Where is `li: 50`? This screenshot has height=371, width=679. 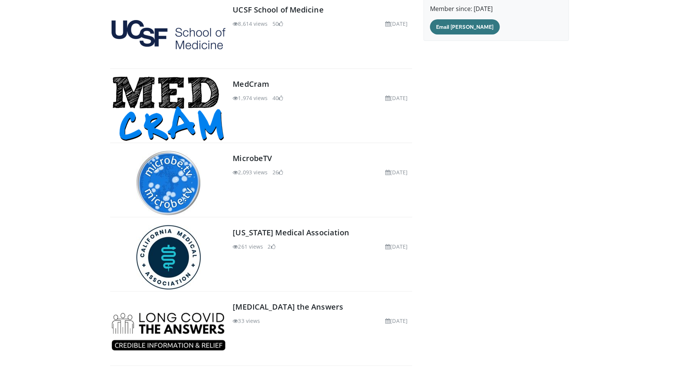
li: 50 is located at coordinates (278, 24).